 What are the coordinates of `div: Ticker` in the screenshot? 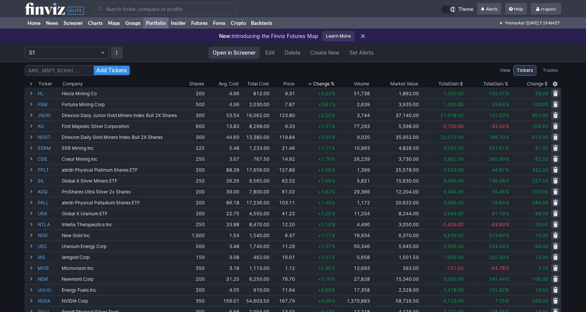 It's located at (45, 84).